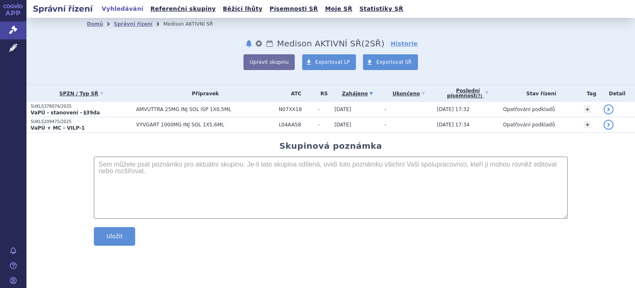 This screenshot has height=288, width=635. What do you see at coordinates (339, 9) in the screenshot?
I see `a: Moje SŘ` at bounding box center [339, 9].